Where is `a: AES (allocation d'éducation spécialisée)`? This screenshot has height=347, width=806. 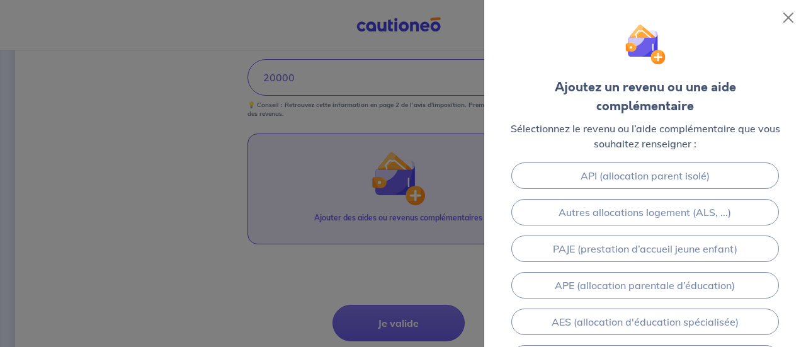 a: AES (allocation d'éducation spécialisée) is located at coordinates (645, 322).